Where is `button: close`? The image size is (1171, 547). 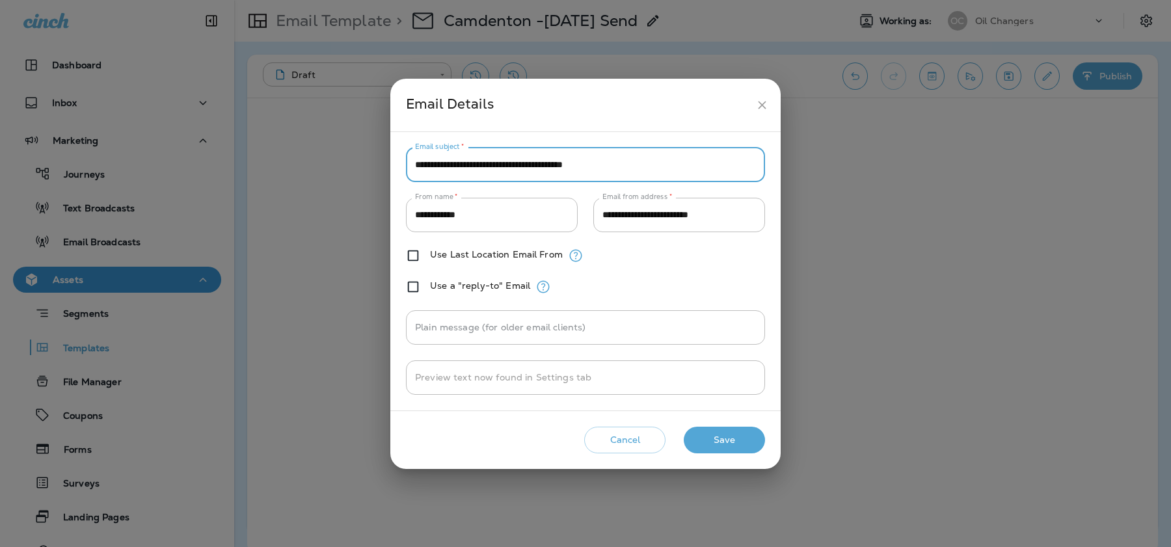
button: close is located at coordinates (762, 105).